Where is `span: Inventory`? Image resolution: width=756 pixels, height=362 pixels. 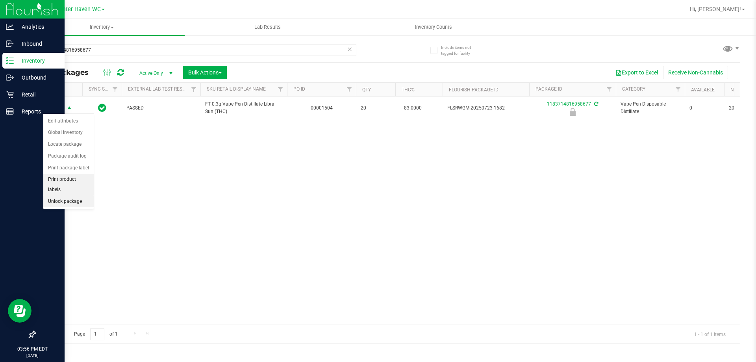 span: Inventory is located at coordinates (102, 27).